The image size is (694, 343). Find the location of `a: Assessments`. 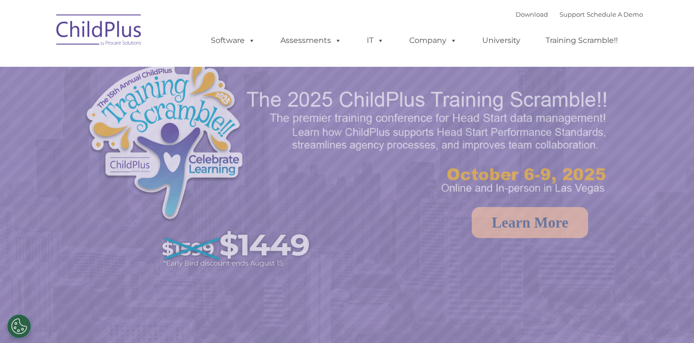

a: Assessments is located at coordinates (311, 41).